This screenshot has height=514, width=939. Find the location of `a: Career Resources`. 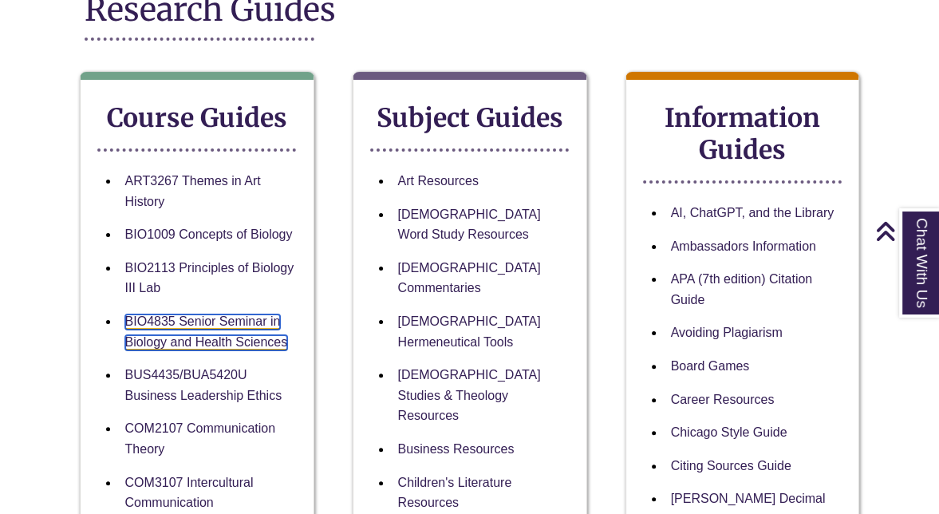

a: Career Resources is located at coordinates (723, 399).